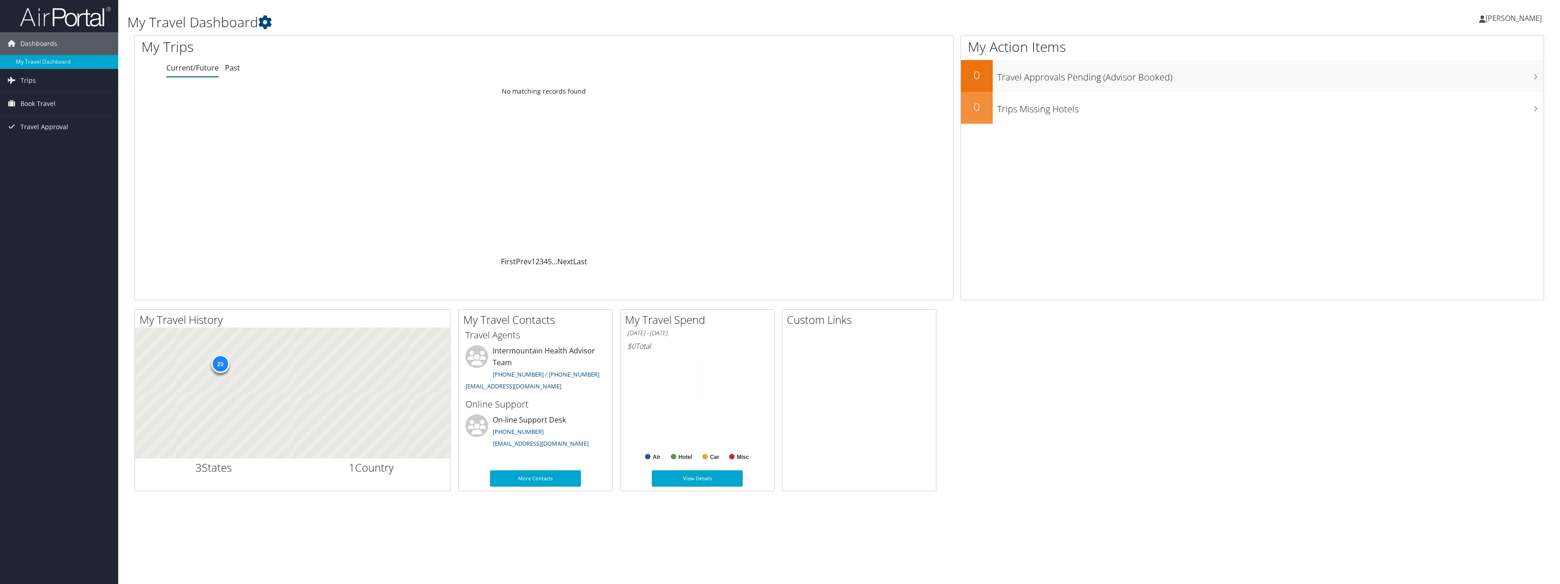 The width and height of the screenshot is (1560, 584). I want to click on h1: My Action Items, so click(1252, 47).